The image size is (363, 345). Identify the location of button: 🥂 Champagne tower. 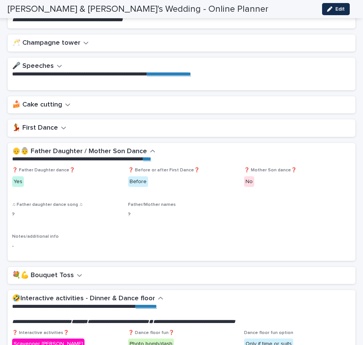
(50, 43).